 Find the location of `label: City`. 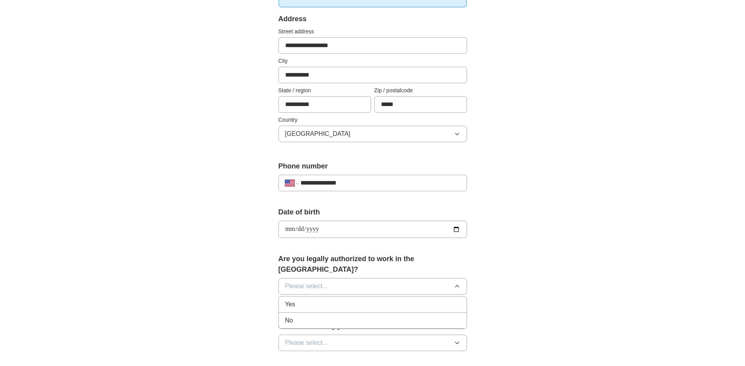

label: City is located at coordinates (373, 61).